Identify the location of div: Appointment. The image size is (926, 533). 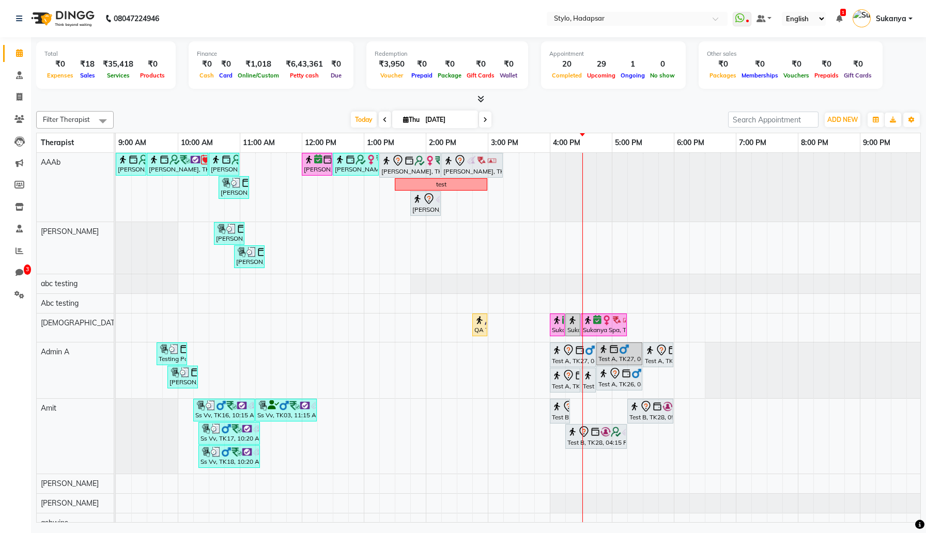
(613, 54).